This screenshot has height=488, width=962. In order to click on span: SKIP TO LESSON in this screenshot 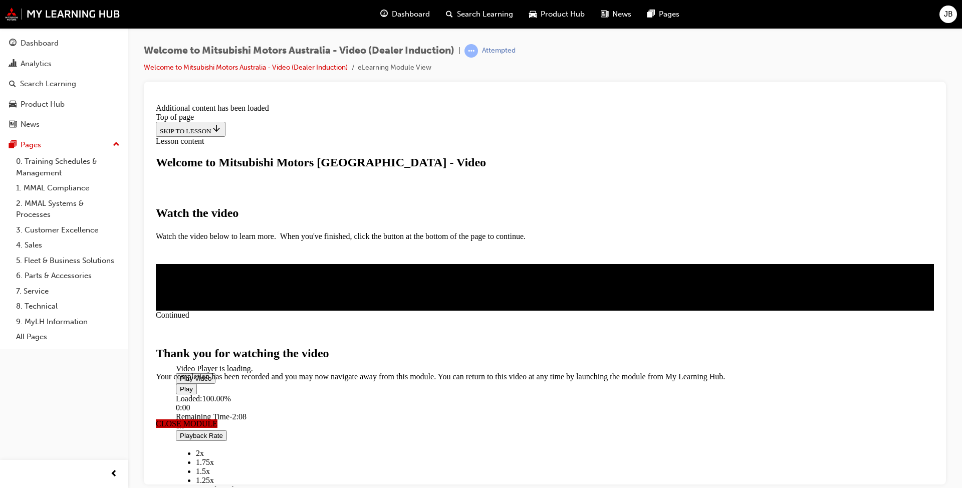, I will do `click(39, 31)`.